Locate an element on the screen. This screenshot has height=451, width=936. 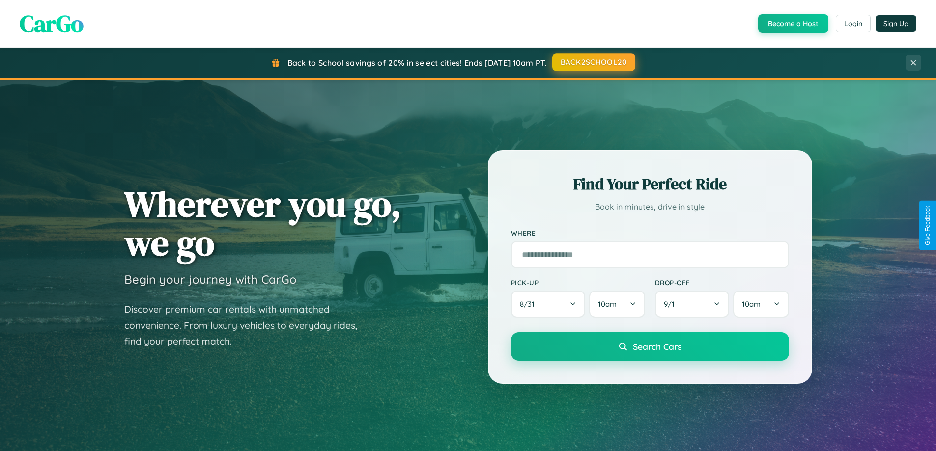
label: Pick-up is located at coordinates (578, 282).